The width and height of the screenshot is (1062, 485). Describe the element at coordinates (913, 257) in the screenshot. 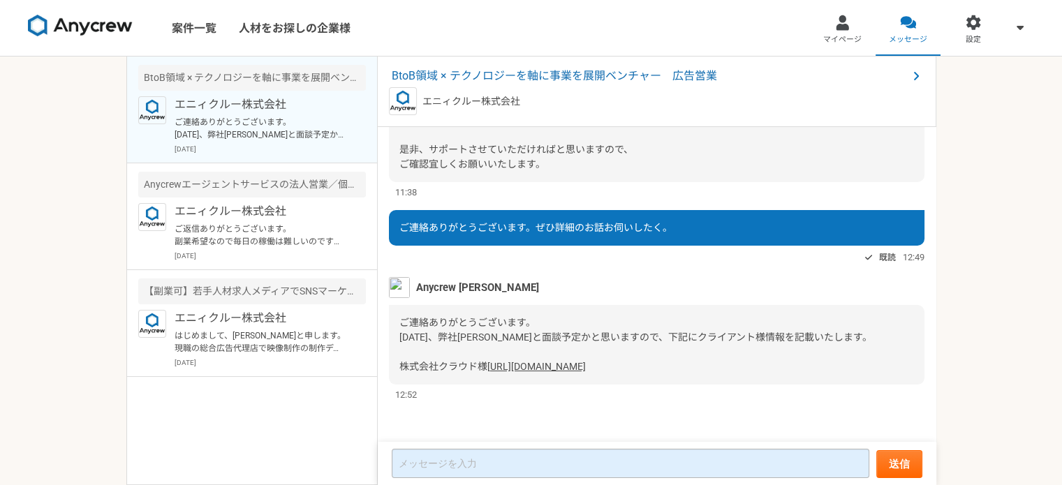

I see `span: 12:49` at that location.